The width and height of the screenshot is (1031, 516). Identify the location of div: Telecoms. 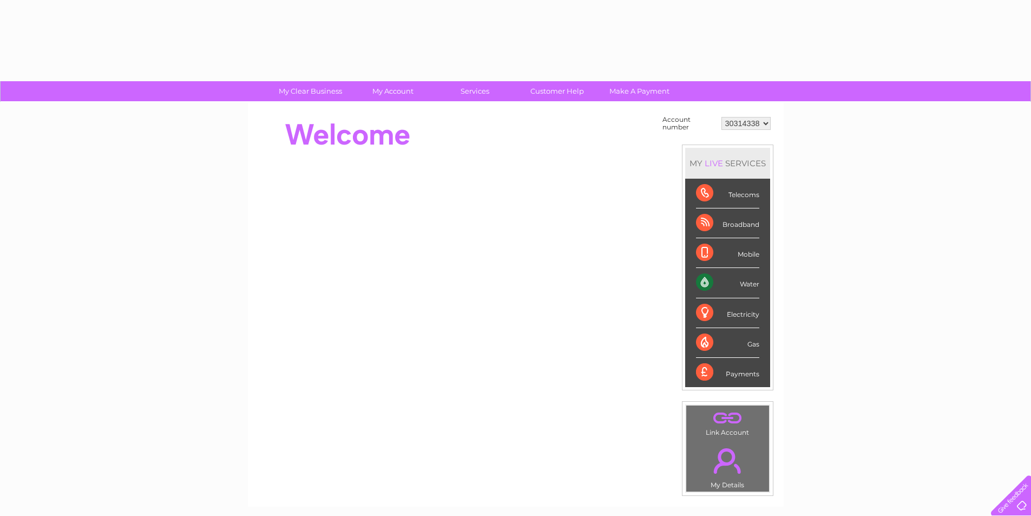
(728, 193).